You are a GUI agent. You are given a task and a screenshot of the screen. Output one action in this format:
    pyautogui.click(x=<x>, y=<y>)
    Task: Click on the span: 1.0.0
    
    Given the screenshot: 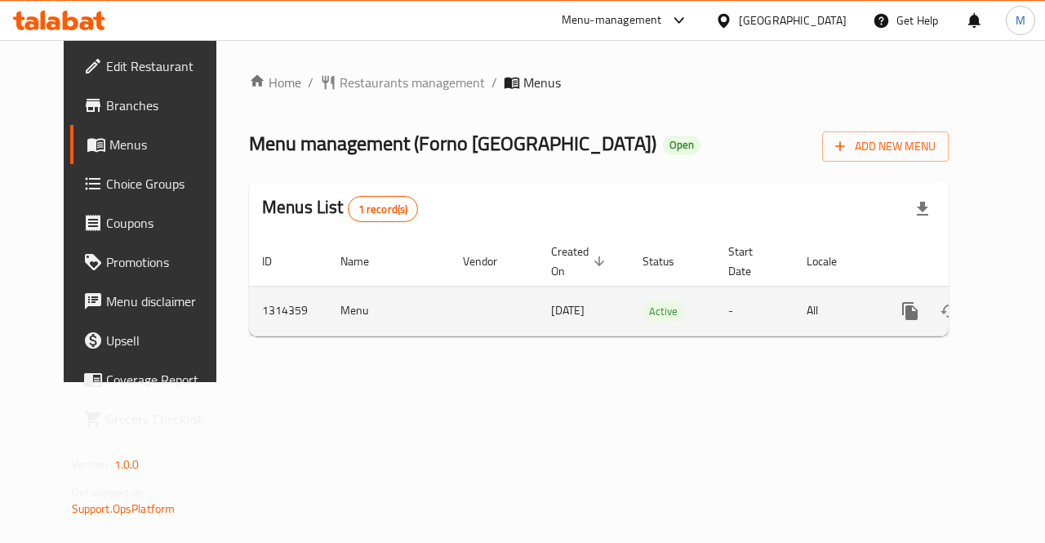 What is the action you would take?
    pyautogui.click(x=126, y=464)
    